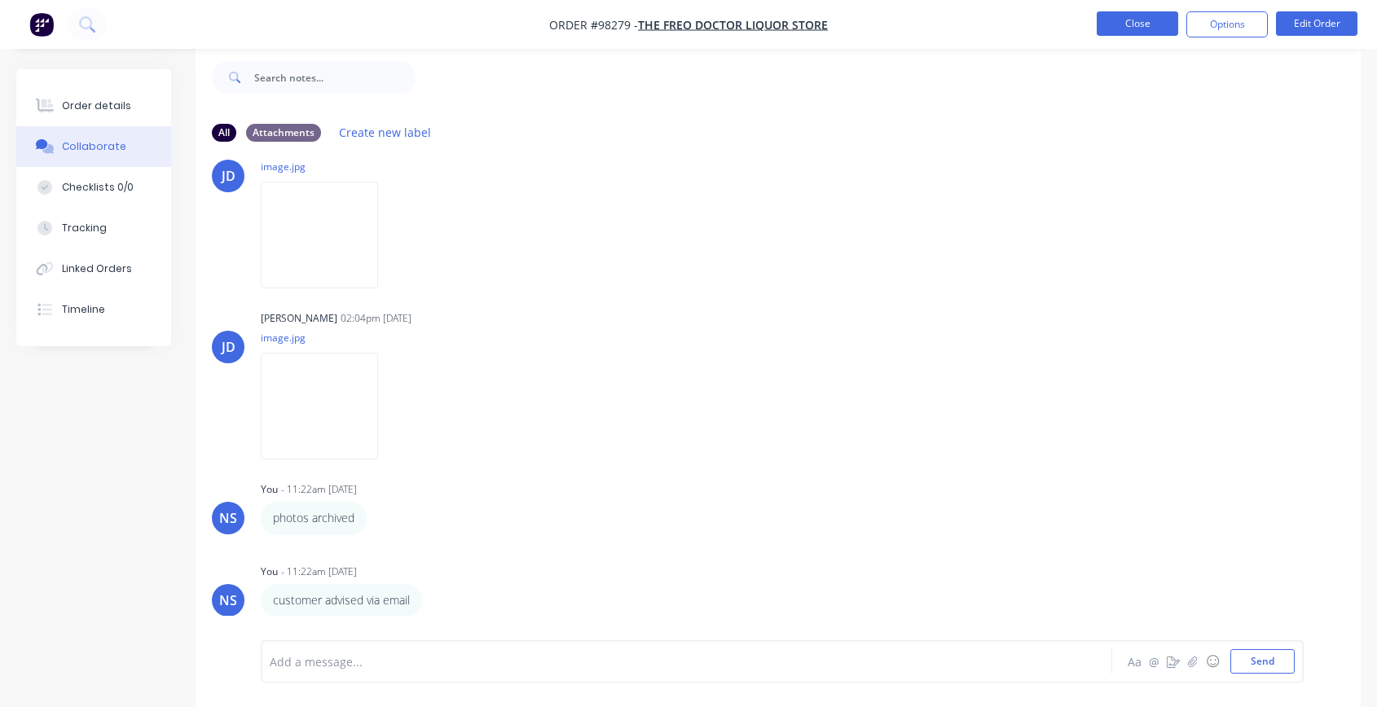 The image size is (1377, 707). What do you see at coordinates (94, 228) in the screenshot?
I see `button: Tracking` at bounding box center [94, 228].